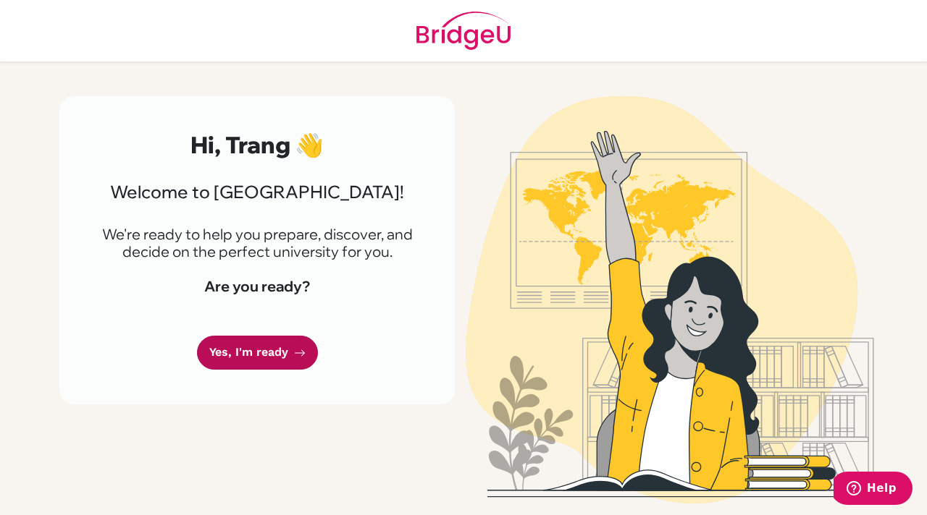  Describe the element at coordinates (257, 353) in the screenshot. I see `a: Yes, I'm ready` at that location.